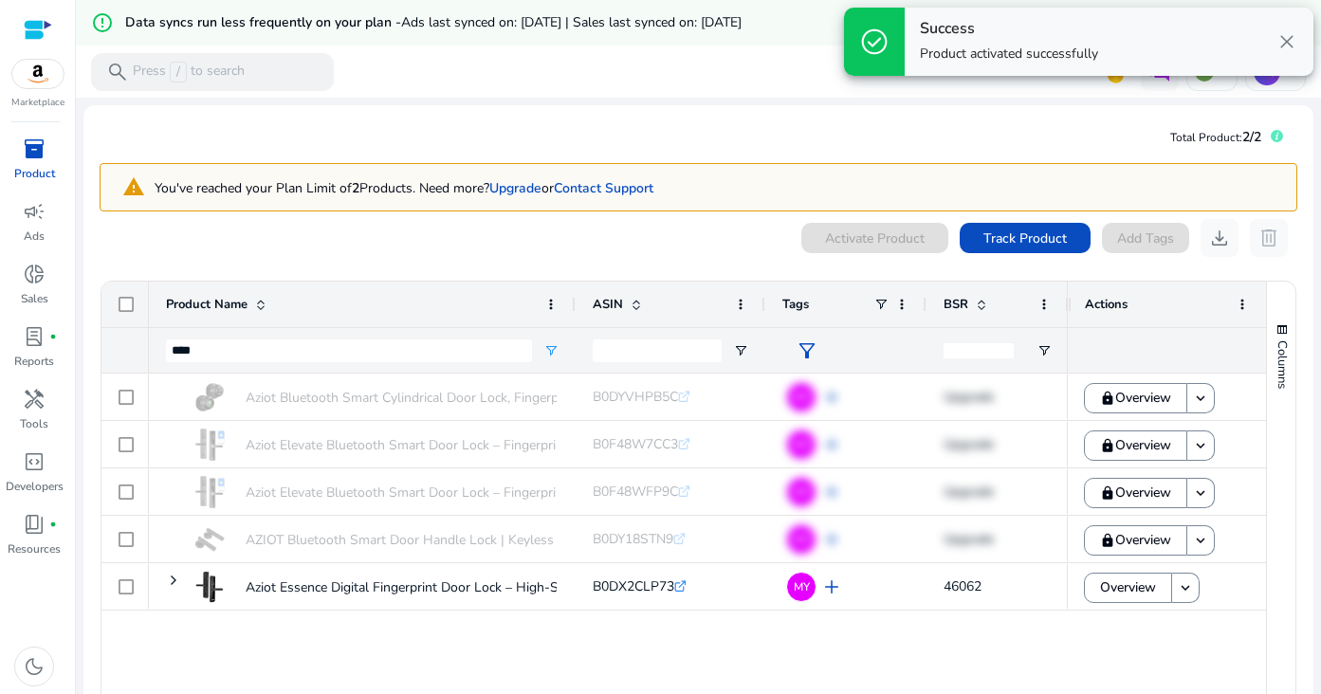 The height and width of the screenshot is (694, 1321). Describe the element at coordinates (1106, 304) in the screenshot. I see `span: Actions` at that location.